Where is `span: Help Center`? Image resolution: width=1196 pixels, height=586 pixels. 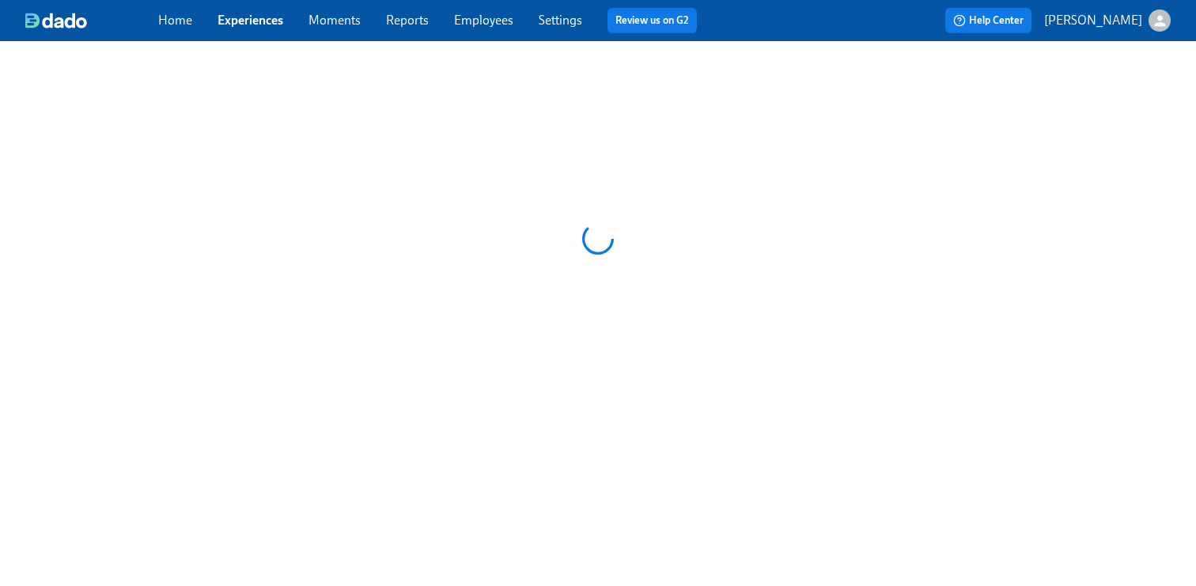 span: Help Center is located at coordinates (988, 21).